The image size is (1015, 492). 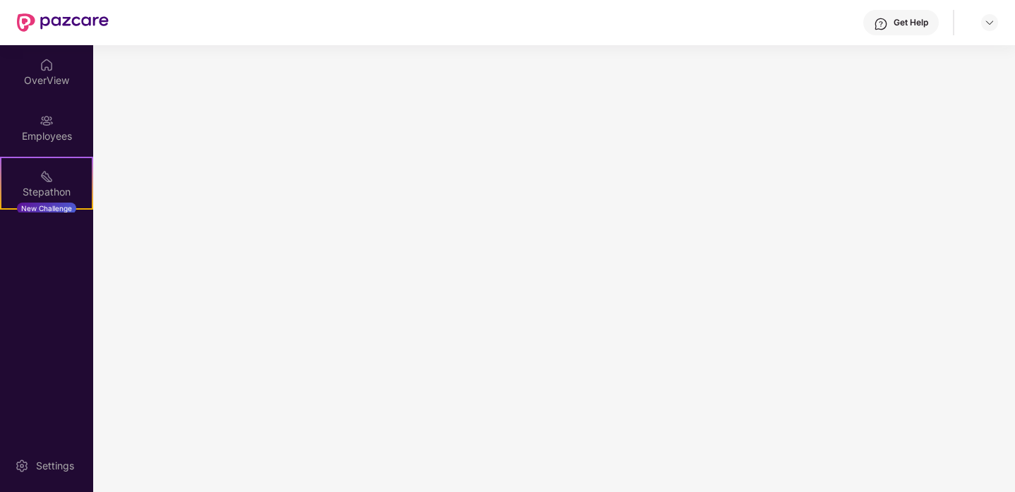 What do you see at coordinates (881, 24) in the screenshot?
I see `img: svg+xml;base64,PHN2ZyBpZD0iSGVscC0zMngzMiIgeG1sbnM9Imh0dHA6Ly93d3cudzMub3JnLzIwMDAvc3ZnIiB3aWR0aD...` at bounding box center [881, 24].